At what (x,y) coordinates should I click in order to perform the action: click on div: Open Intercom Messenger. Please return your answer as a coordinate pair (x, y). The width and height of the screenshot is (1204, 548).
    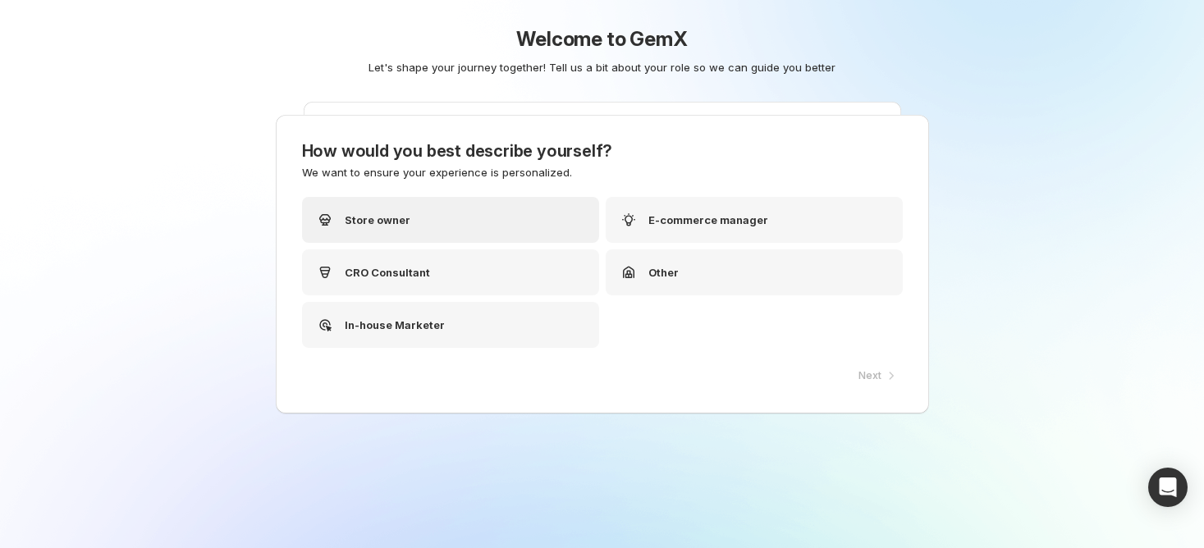
    Looking at the image, I should click on (1168, 487).